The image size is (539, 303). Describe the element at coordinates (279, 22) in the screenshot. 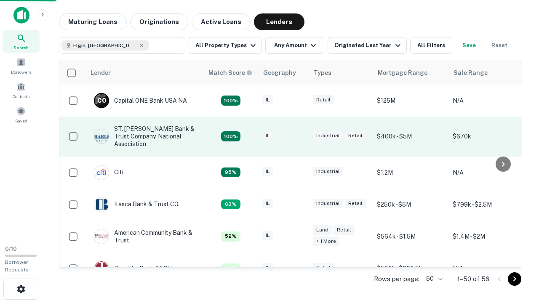

I see `button: Lenders` at that location.